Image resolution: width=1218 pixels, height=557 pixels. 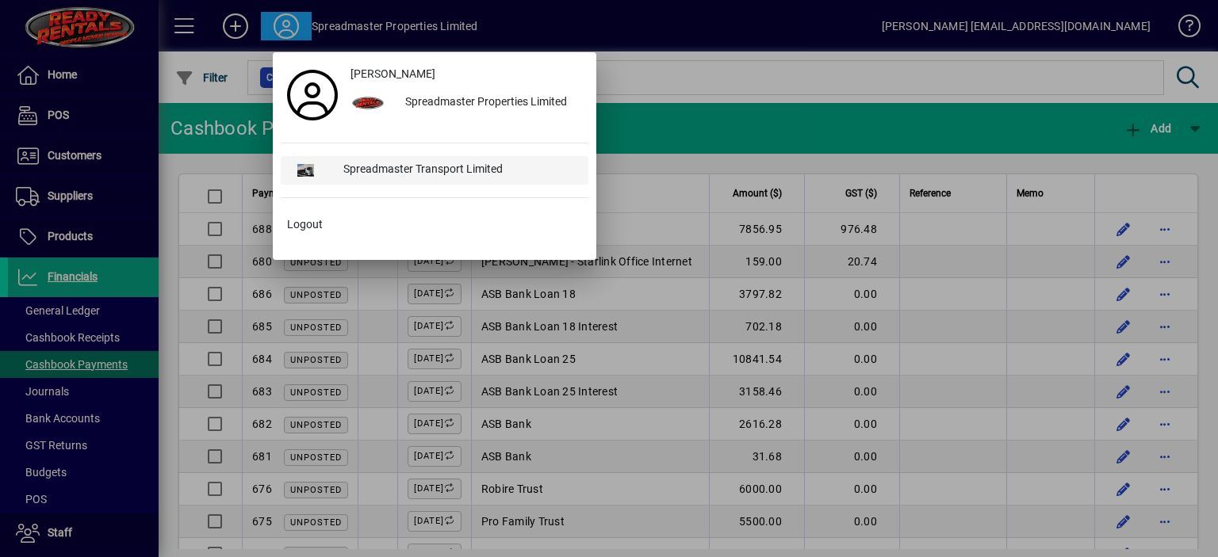 What do you see at coordinates (459, 170) in the screenshot?
I see `div: Spreadmaster Transport Limited` at bounding box center [459, 170].